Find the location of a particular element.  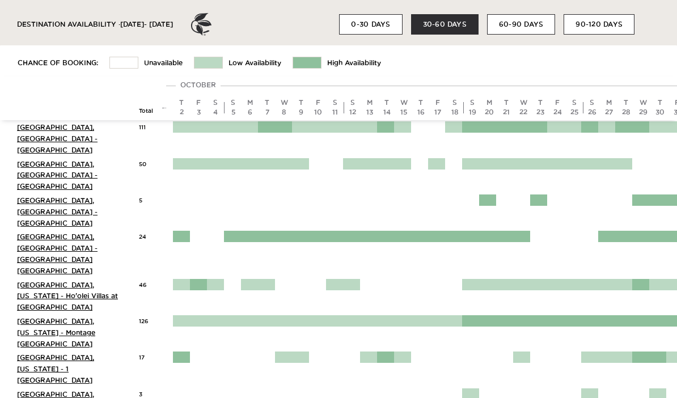

div: 126 is located at coordinates (147, 320).